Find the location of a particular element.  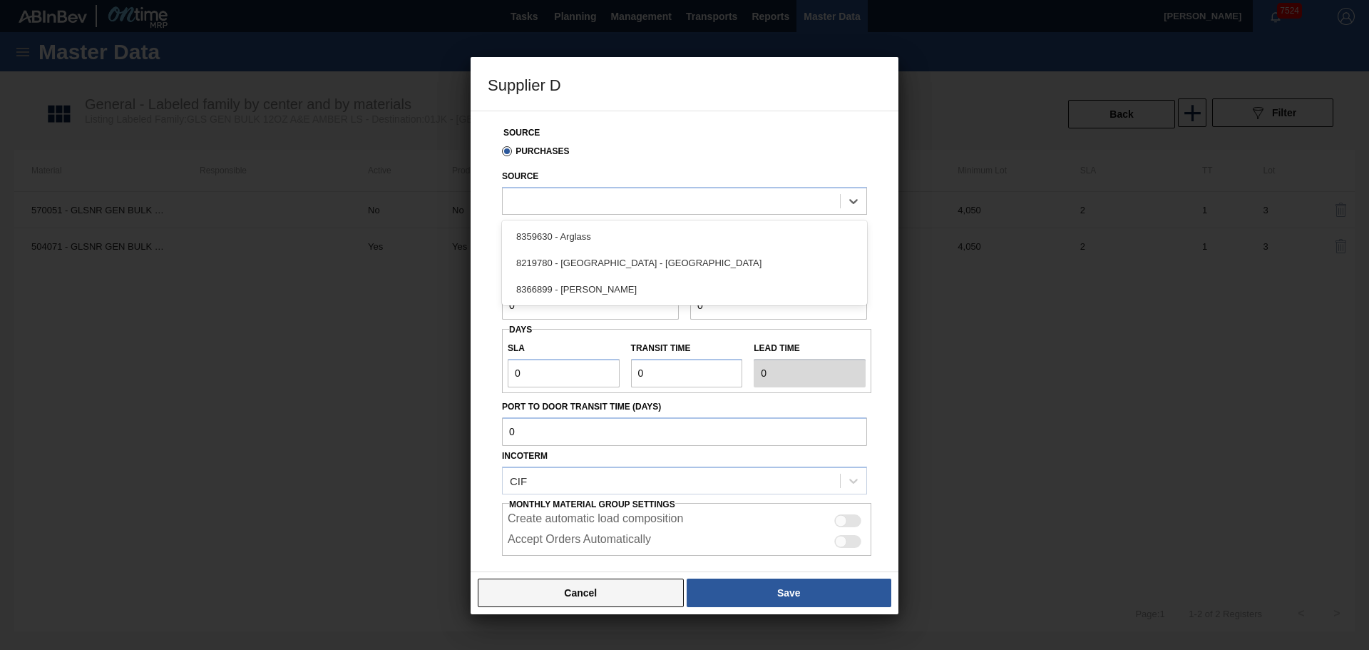

div: This configuration enables automatic acceptance of the order on the supplier side is located at coordinates (687, 539).